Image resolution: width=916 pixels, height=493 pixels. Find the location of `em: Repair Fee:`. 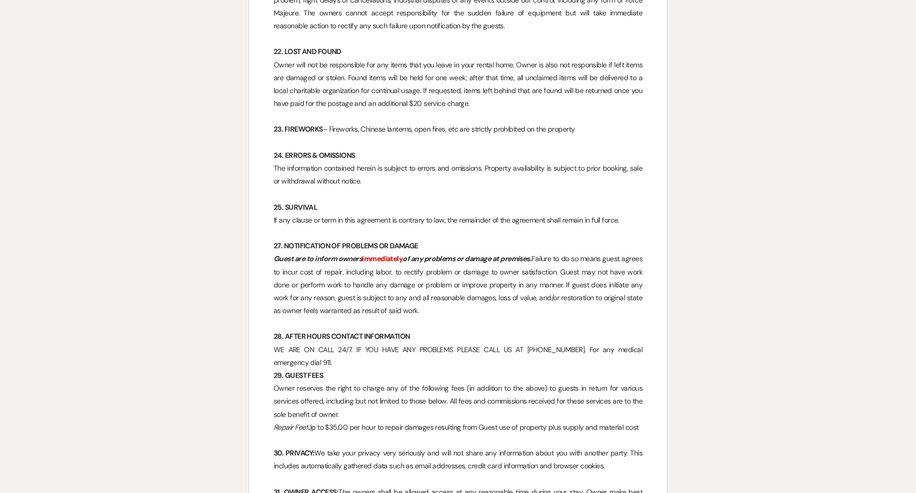

em: Repair Fee: is located at coordinates (290, 427).